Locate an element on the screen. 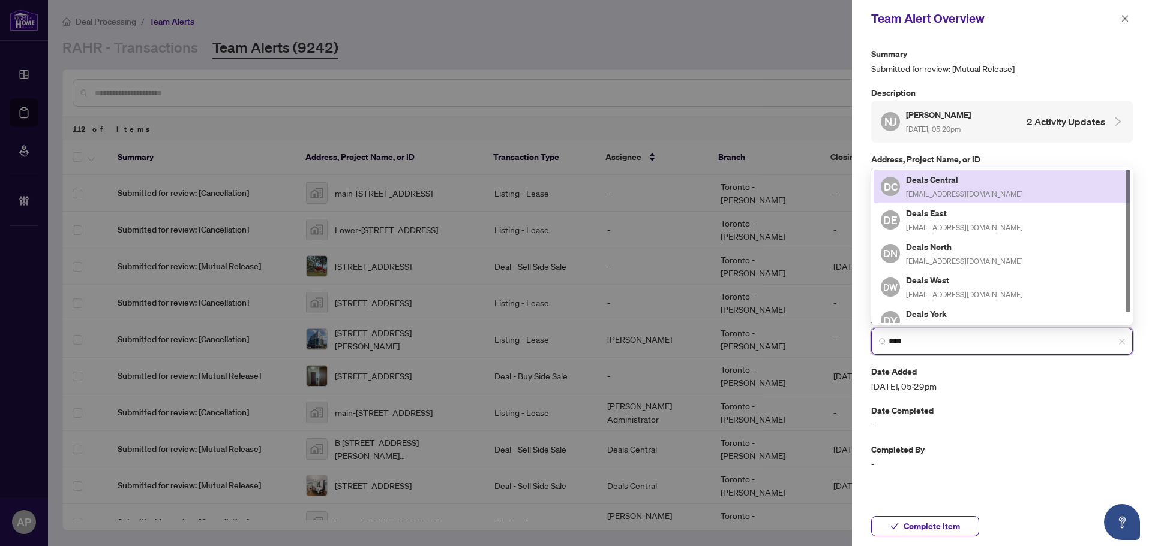  span: DE is located at coordinates (890, 220).